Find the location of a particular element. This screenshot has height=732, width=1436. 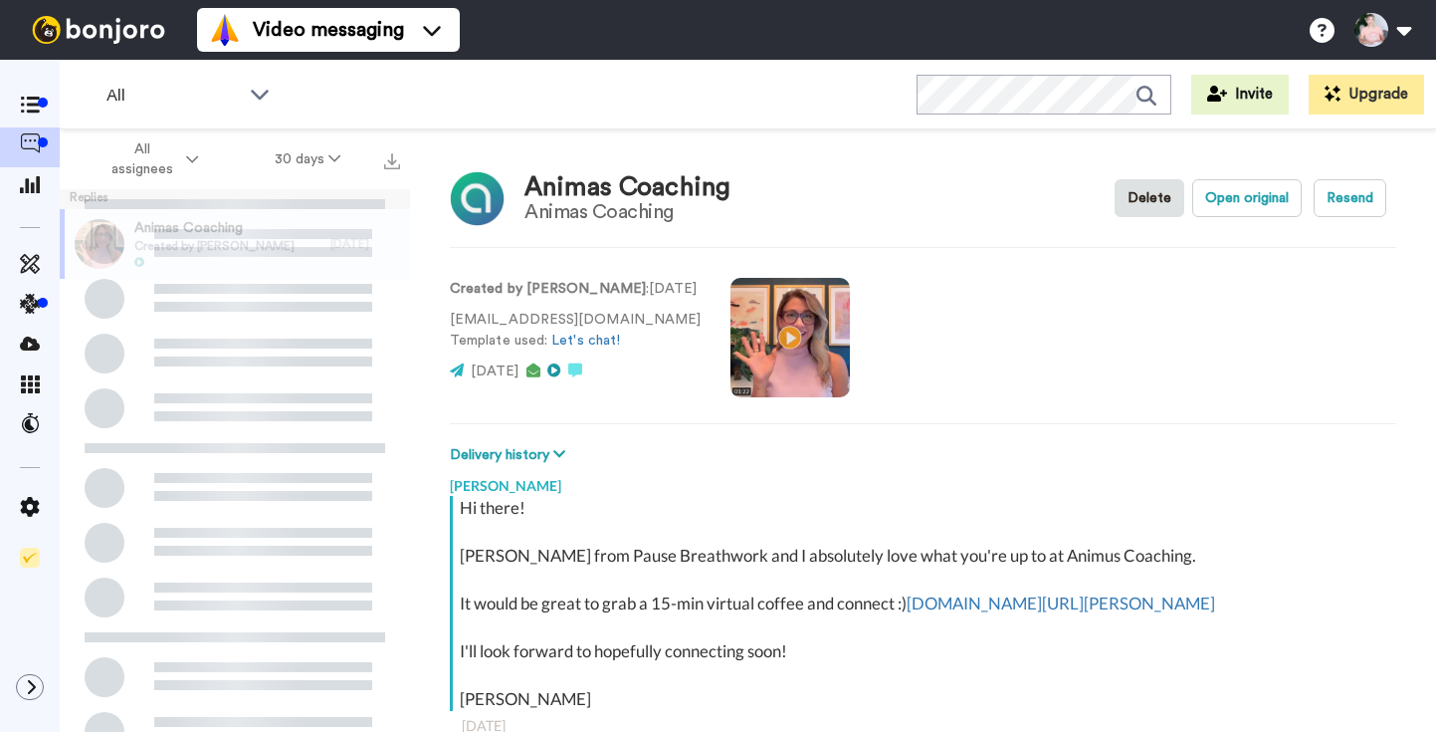

button: Invite is located at coordinates (1240, 95).